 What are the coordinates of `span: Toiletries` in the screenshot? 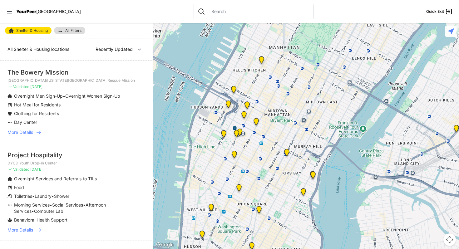 It's located at (23, 196).